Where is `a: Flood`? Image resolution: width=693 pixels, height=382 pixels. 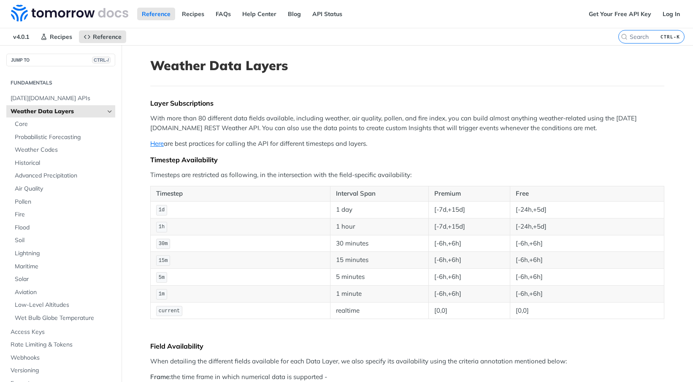
a: Flood is located at coordinates (63, 228).